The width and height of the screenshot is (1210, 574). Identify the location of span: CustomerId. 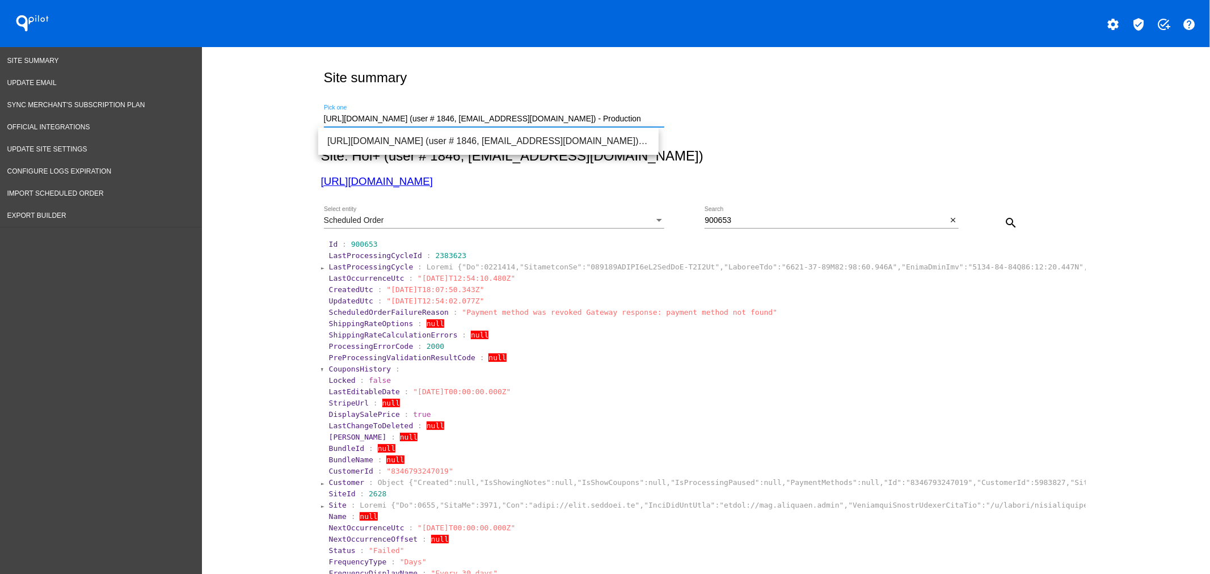
(351, 471).